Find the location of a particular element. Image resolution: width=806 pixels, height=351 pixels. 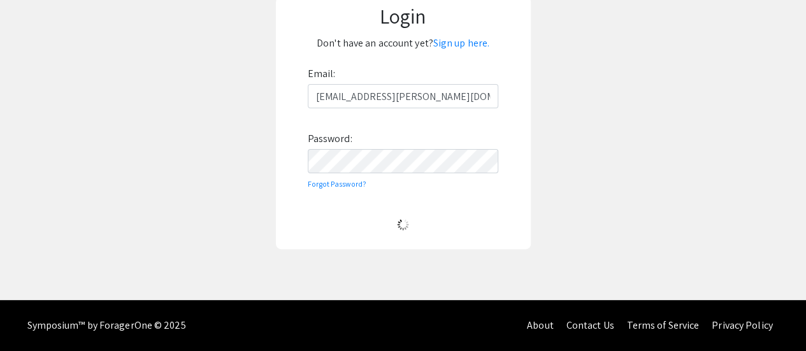

a: Sign up here. is located at coordinates (461, 43).